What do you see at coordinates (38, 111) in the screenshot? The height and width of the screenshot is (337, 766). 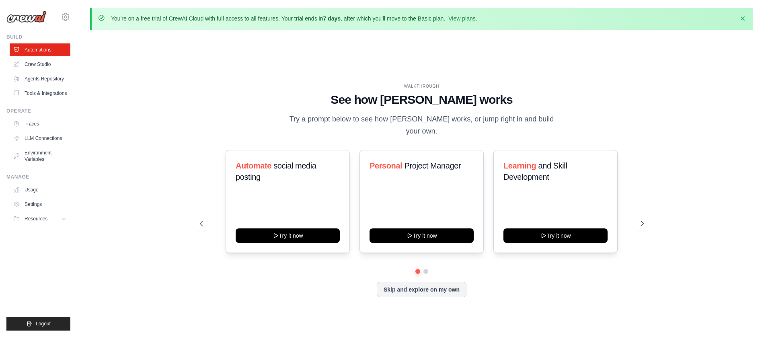 I see `div: Operate` at bounding box center [38, 111].